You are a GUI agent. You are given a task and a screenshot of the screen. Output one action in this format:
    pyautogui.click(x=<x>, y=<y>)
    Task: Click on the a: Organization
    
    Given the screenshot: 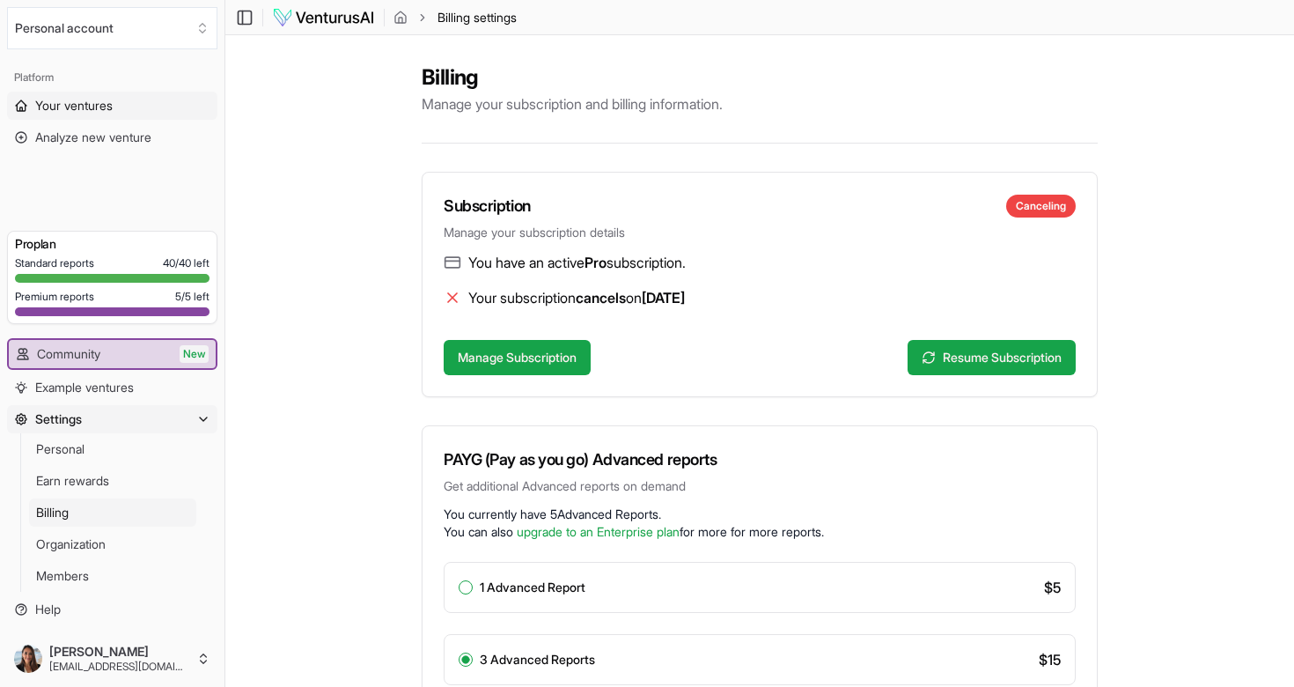 What is the action you would take?
    pyautogui.click(x=113, y=544)
    